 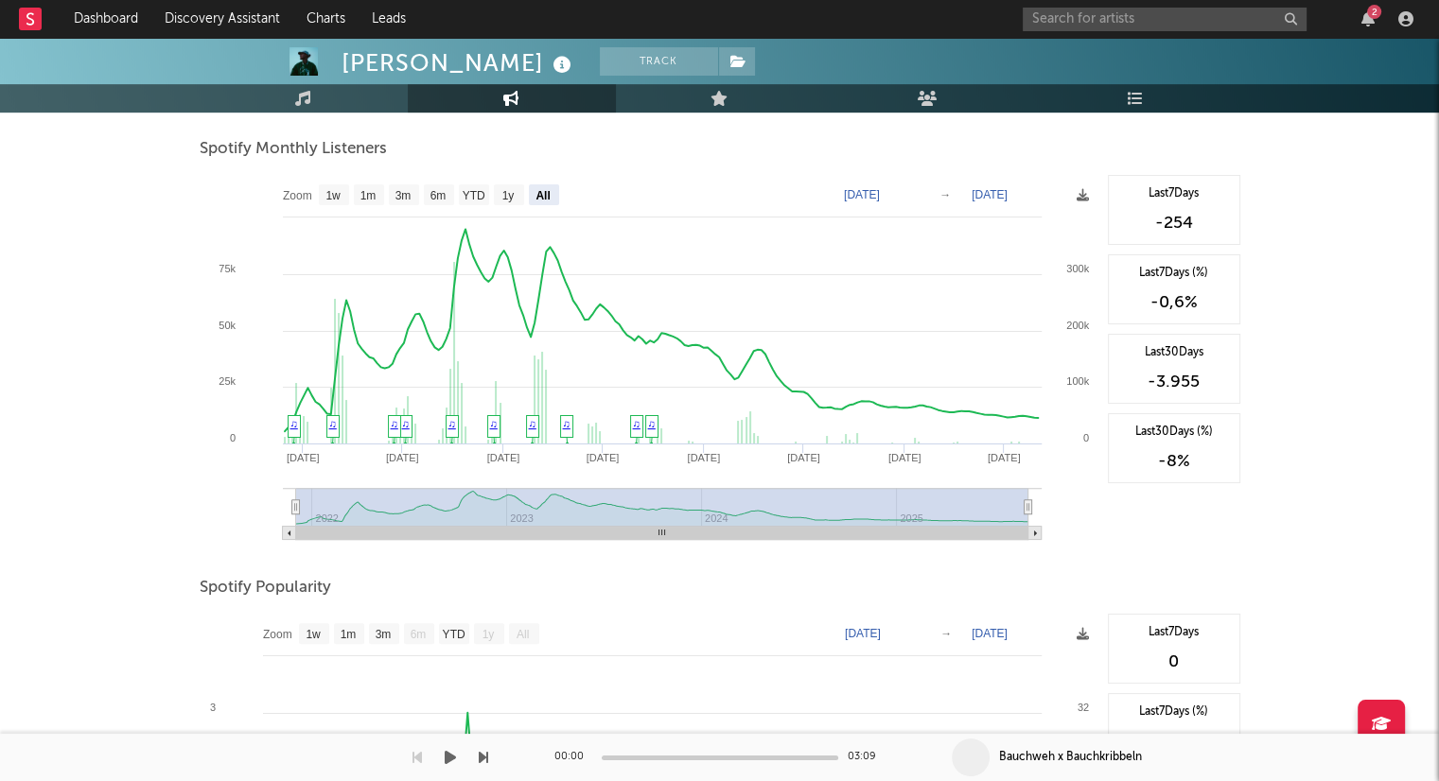 I want to click on text: 100k, so click(x=1078, y=381).